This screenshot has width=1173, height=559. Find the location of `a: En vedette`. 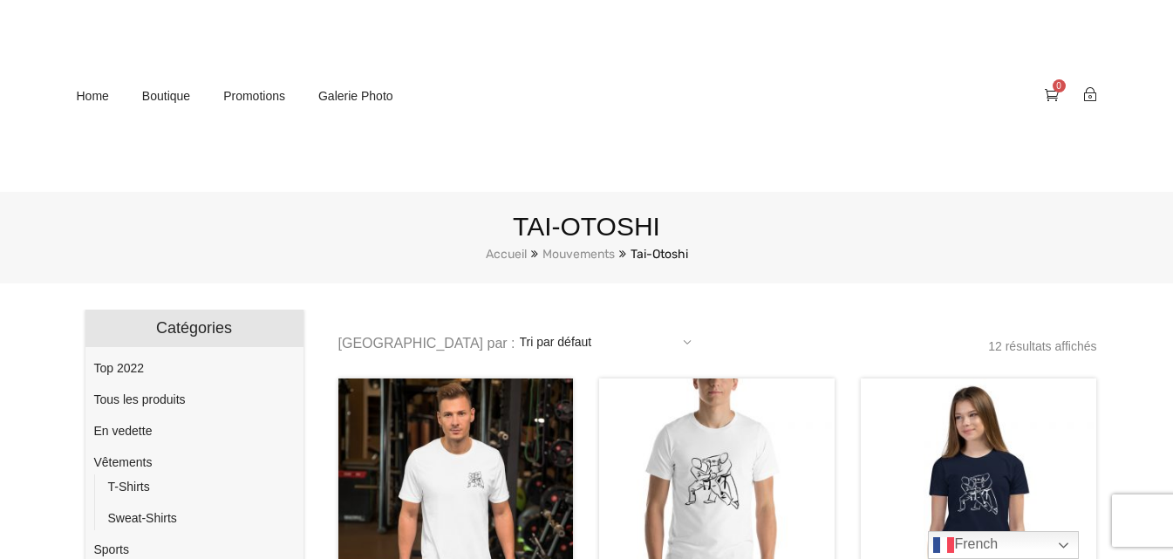

a: En vedette is located at coordinates (123, 431).